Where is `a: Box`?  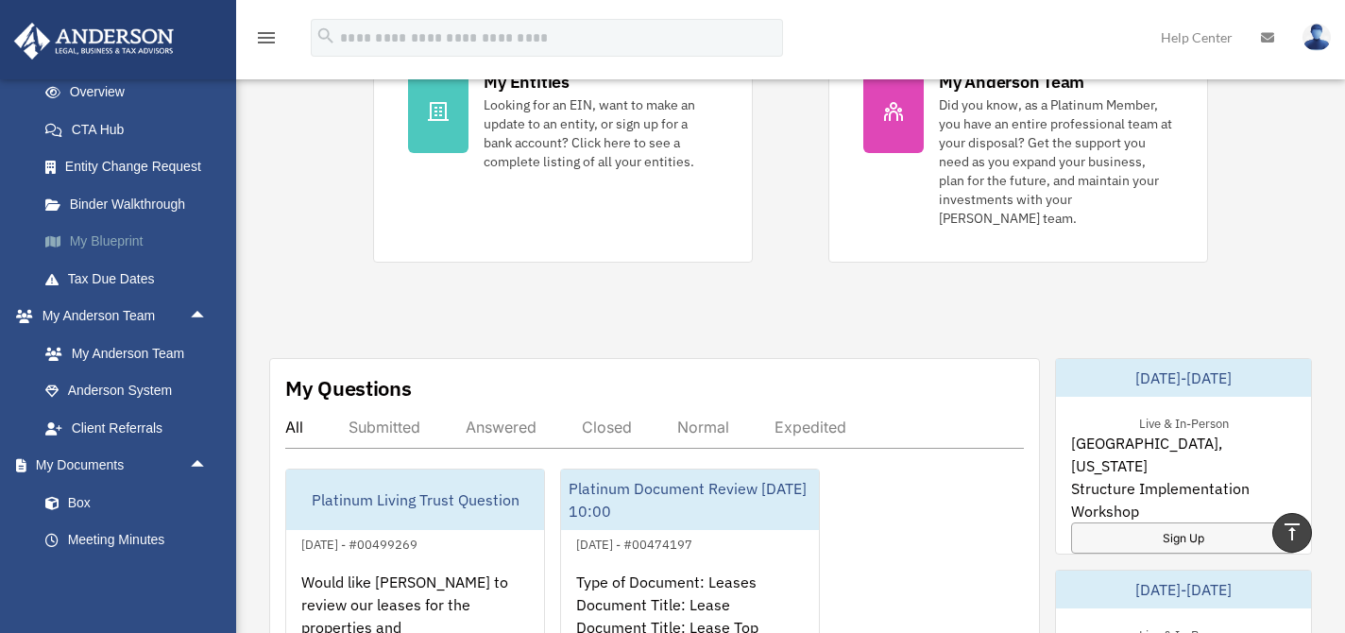 a: Box is located at coordinates (131, 503).